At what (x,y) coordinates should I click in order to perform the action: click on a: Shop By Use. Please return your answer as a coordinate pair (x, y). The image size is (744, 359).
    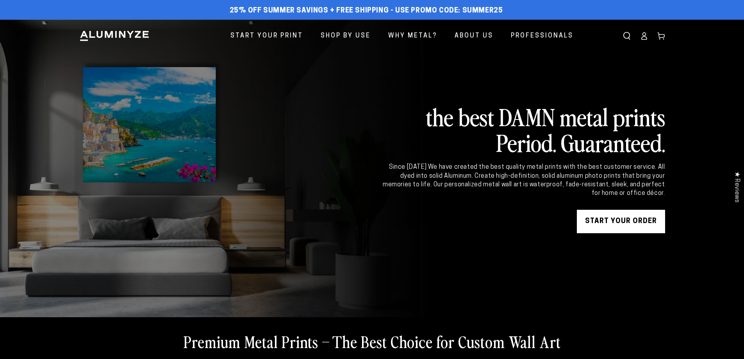
    Looking at the image, I should click on (346, 36).